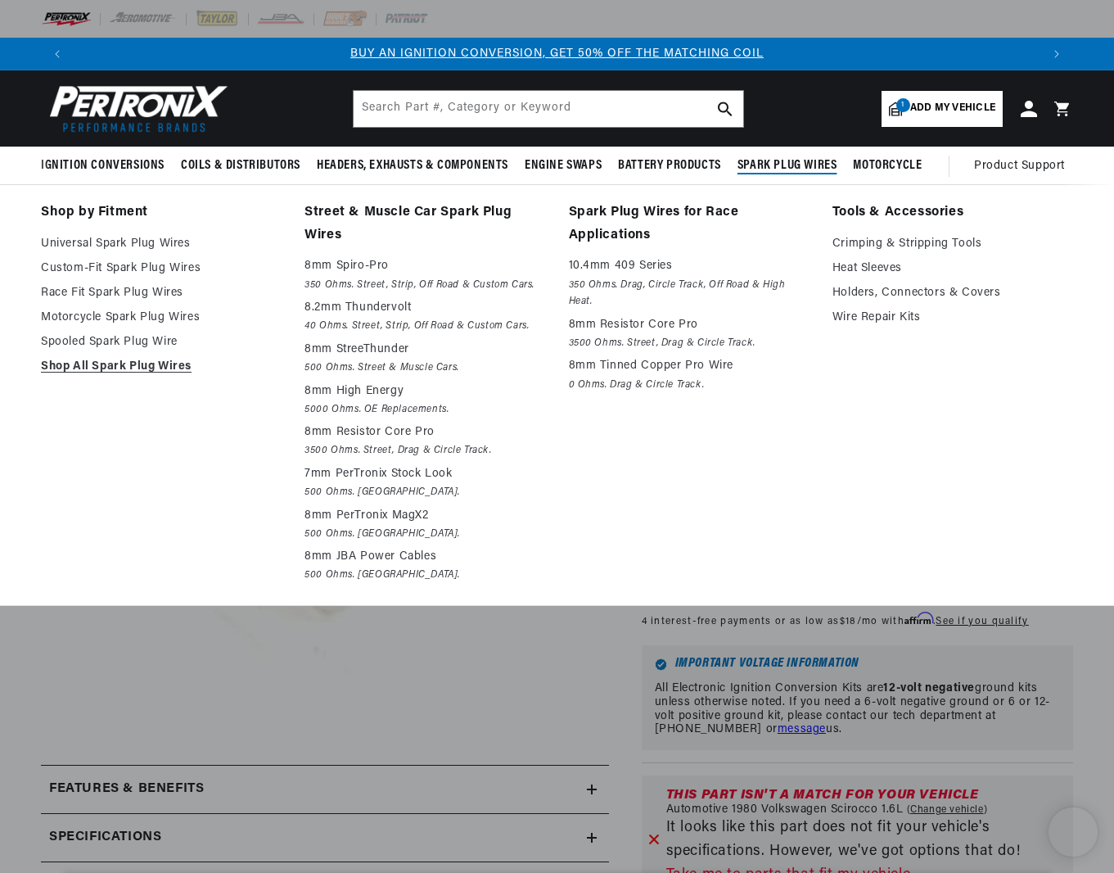 Image resolution: width=1114 pixels, height=873 pixels. Describe the element at coordinates (689, 293) in the screenshot. I see `em: 350 Ohms. Drag, Circle Track, Off Road & High Heat.` at that location.